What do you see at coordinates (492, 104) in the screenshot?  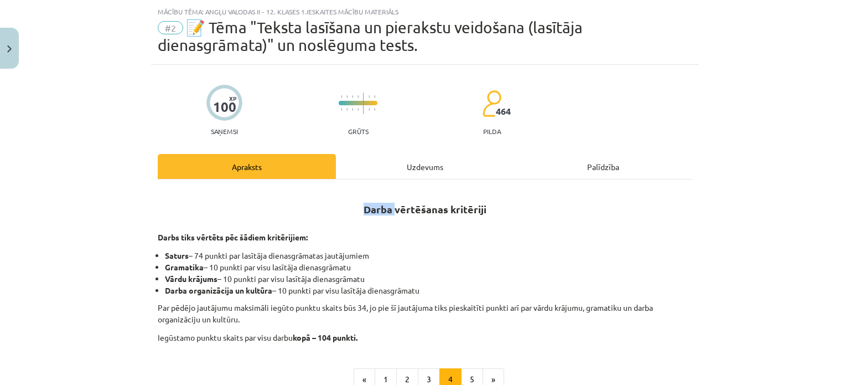 I see `img: students-c634bb4e5e11cddfef0936a35e636f08e4e9abd3cc4e673bd6f9a4125e45ecb1.svg` at bounding box center [492, 104].